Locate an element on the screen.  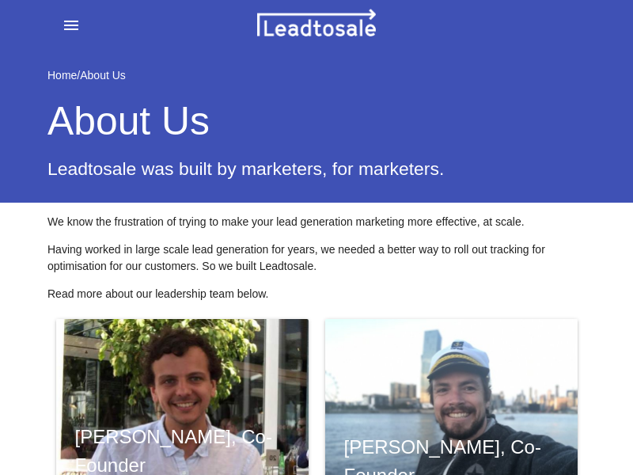
p: Having worked in large scale lead generation for years, we needed a better way to roll out tracki... is located at coordinates (317, 258).